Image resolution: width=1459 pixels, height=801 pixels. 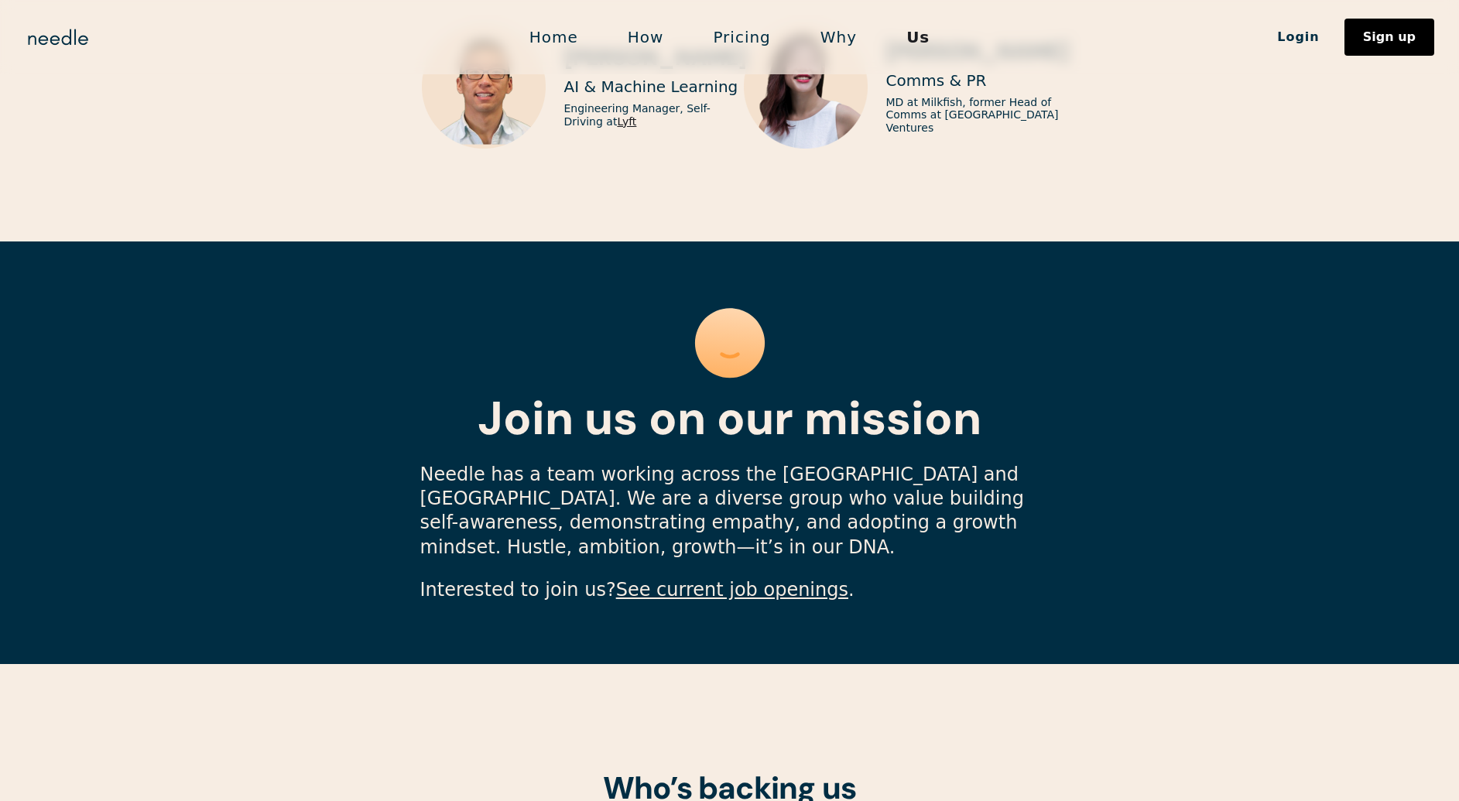 I want to click on p: Engineering Manager, Self-Driving at, so click(x=655, y=115).